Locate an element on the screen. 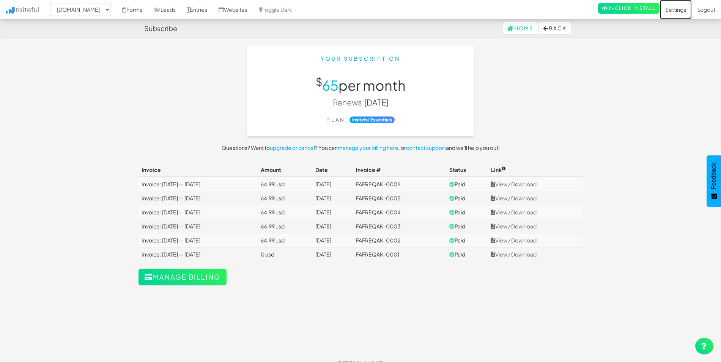  a: upgrade or cancel is located at coordinates (292, 148).